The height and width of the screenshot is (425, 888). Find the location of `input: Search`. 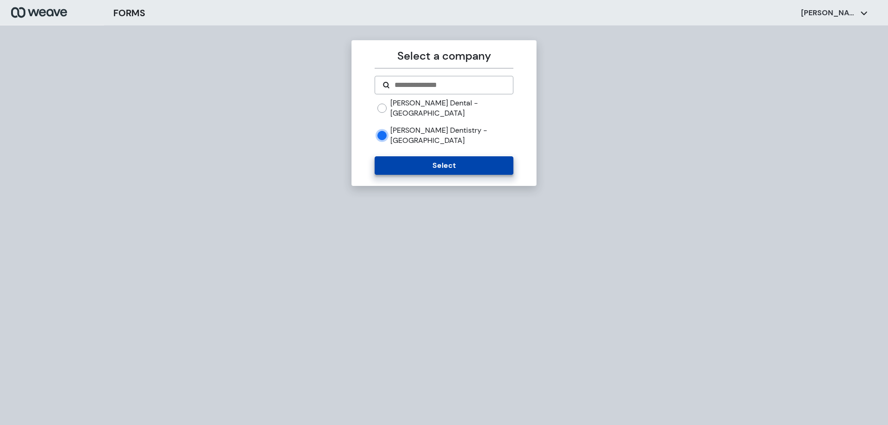

input: Search is located at coordinates (449, 85).